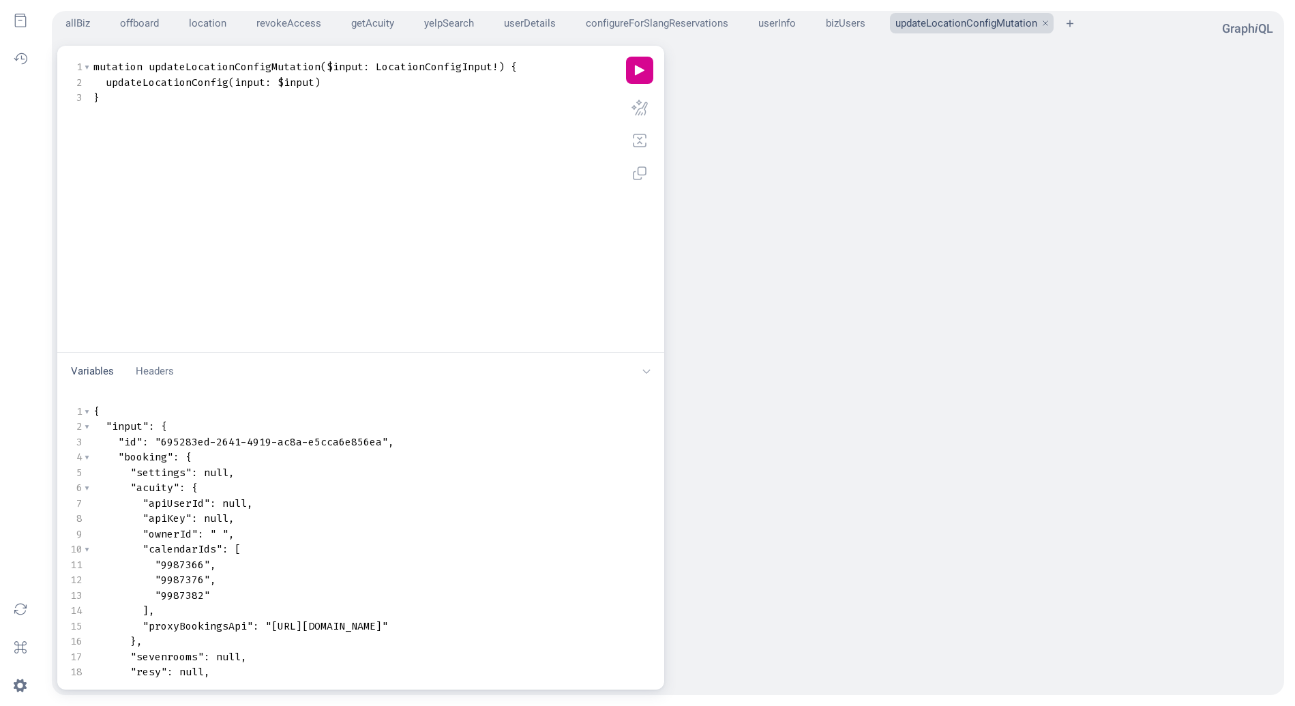  What do you see at coordinates (198, 626) in the screenshot?
I see `span: "proxyBookingsApi"` at bounding box center [198, 626].